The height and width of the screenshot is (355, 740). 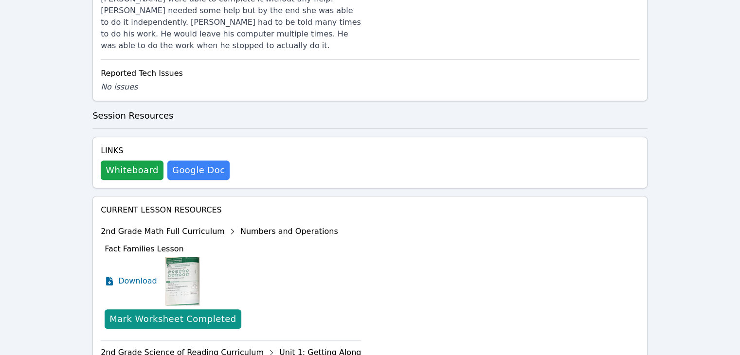 I want to click on div: Mark Worksheet Completed, so click(x=173, y=319).